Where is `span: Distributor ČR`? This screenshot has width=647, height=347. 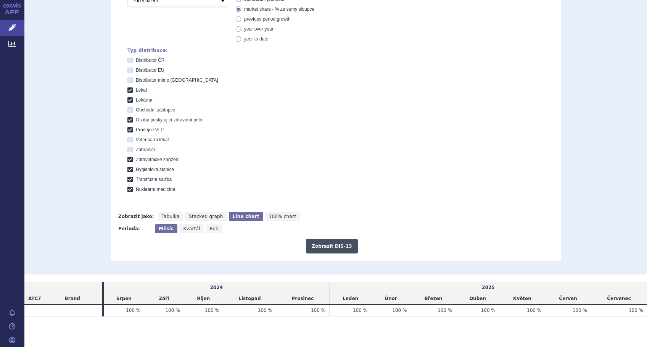
span: Distributor ČR is located at coordinates (150, 60).